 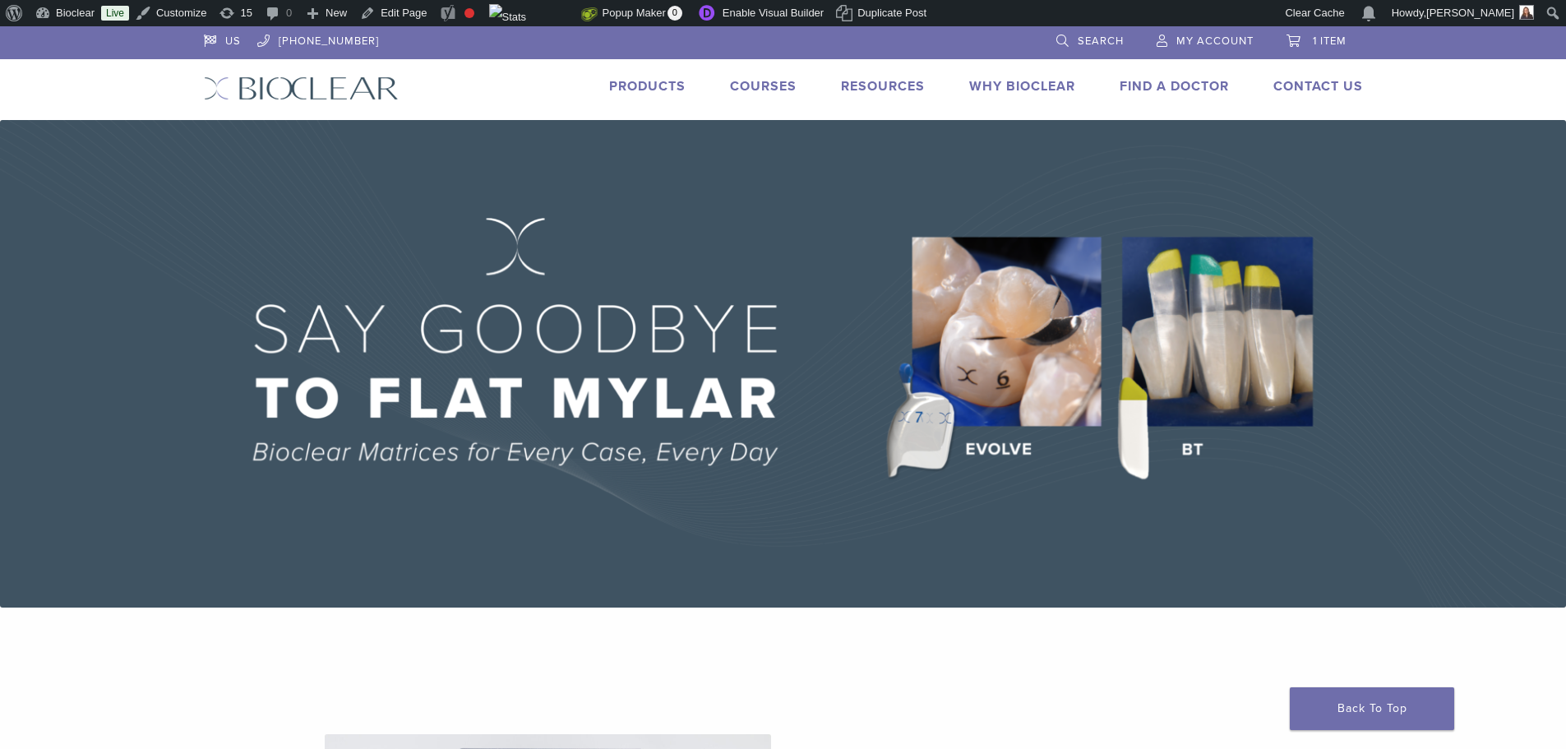 I want to click on span: My Account, so click(x=1215, y=41).